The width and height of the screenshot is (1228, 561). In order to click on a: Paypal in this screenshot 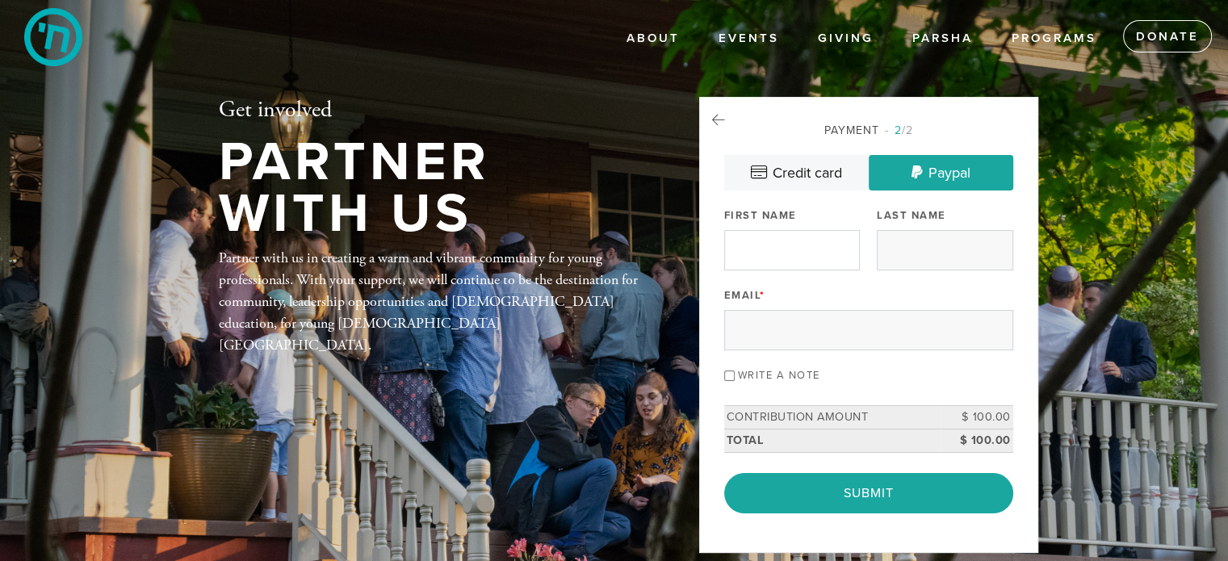, I will do `click(941, 173)`.